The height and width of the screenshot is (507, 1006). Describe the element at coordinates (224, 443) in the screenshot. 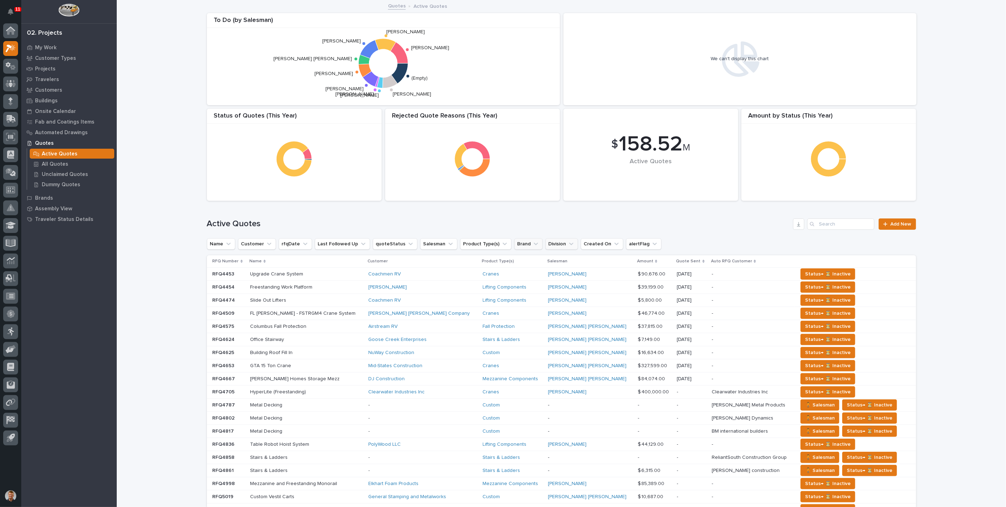

I see `p: RFQ4836` at that location.